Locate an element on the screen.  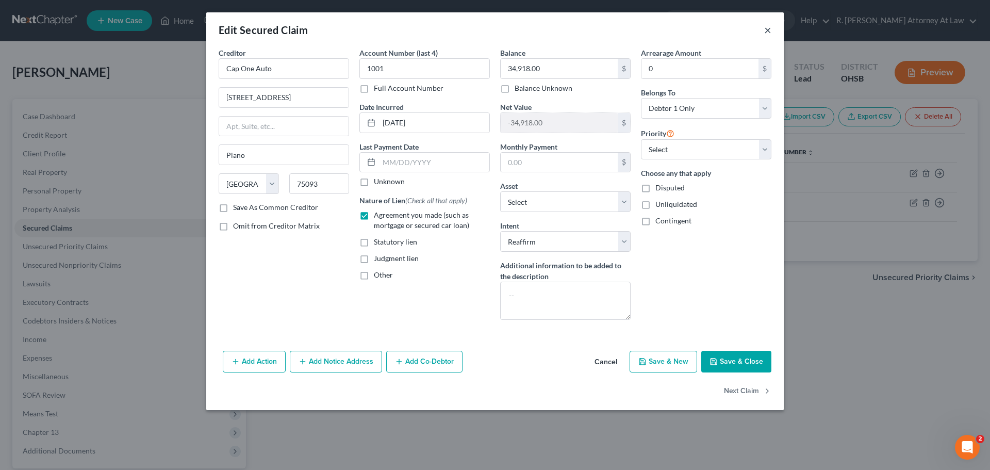
label: Date Incurred is located at coordinates (381, 107).